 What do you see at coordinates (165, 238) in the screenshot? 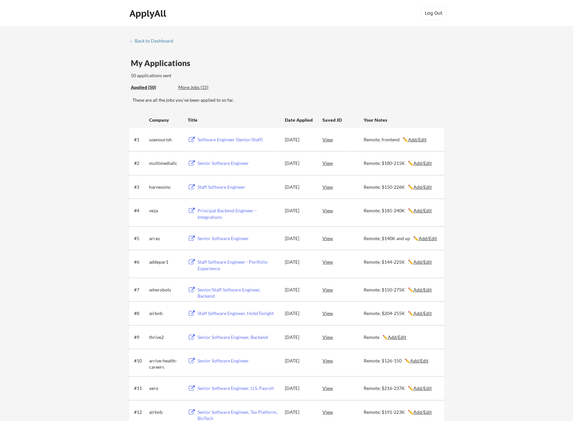
I see `div: array` at bounding box center [165, 238].